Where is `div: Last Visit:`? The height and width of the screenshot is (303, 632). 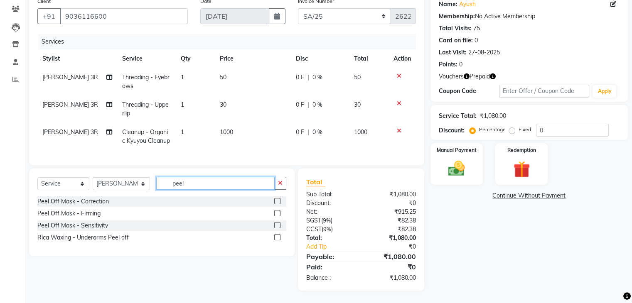
div: Last Visit: is located at coordinates (452, 52).